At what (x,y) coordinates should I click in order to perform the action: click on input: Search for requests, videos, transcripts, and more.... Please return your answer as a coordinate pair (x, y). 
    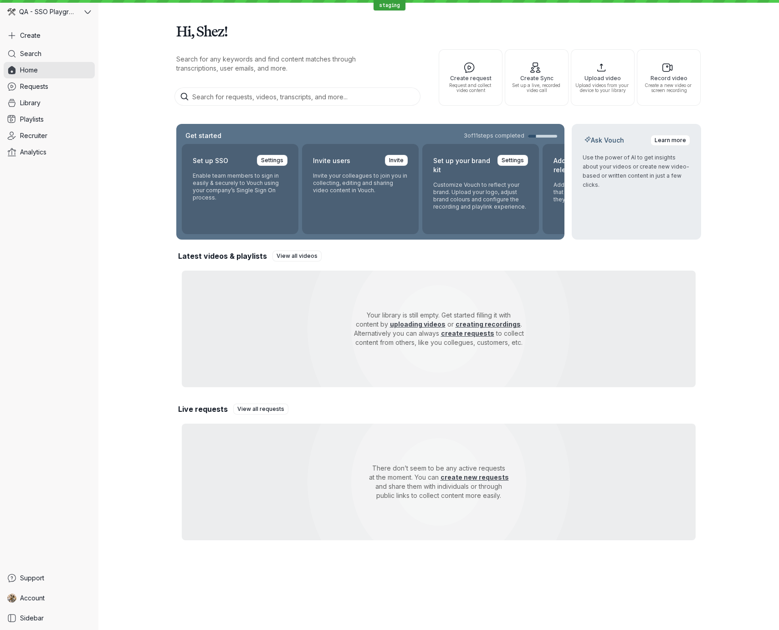
    Looking at the image, I should click on (297, 97).